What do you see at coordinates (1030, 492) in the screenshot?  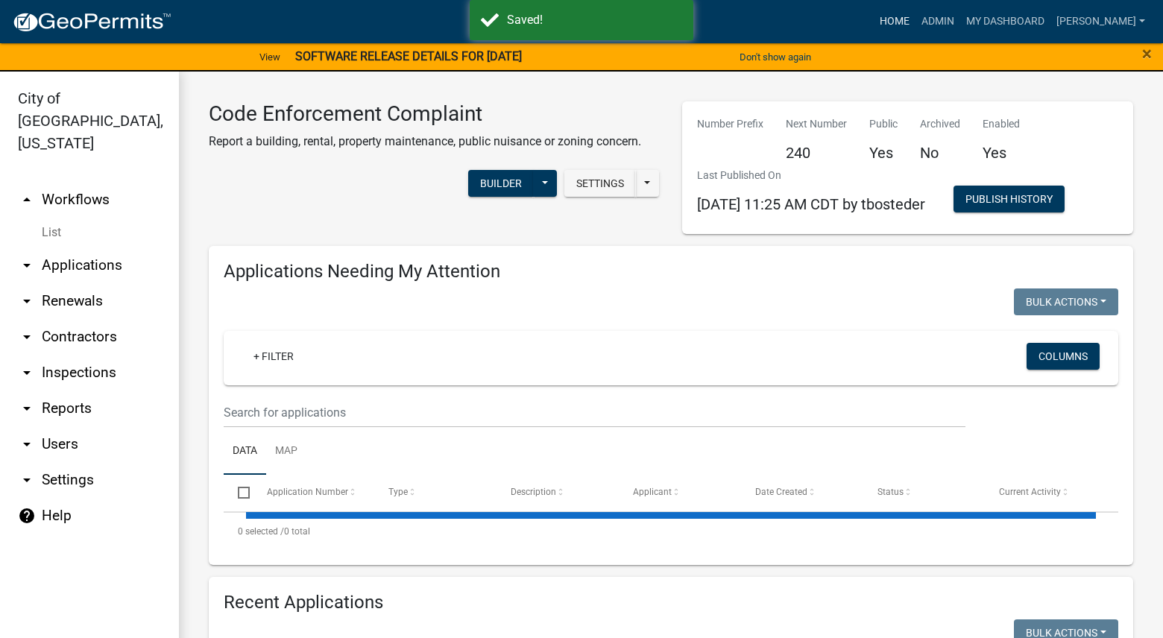 I see `span: Current Activity` at bounding box center [1030, 492].